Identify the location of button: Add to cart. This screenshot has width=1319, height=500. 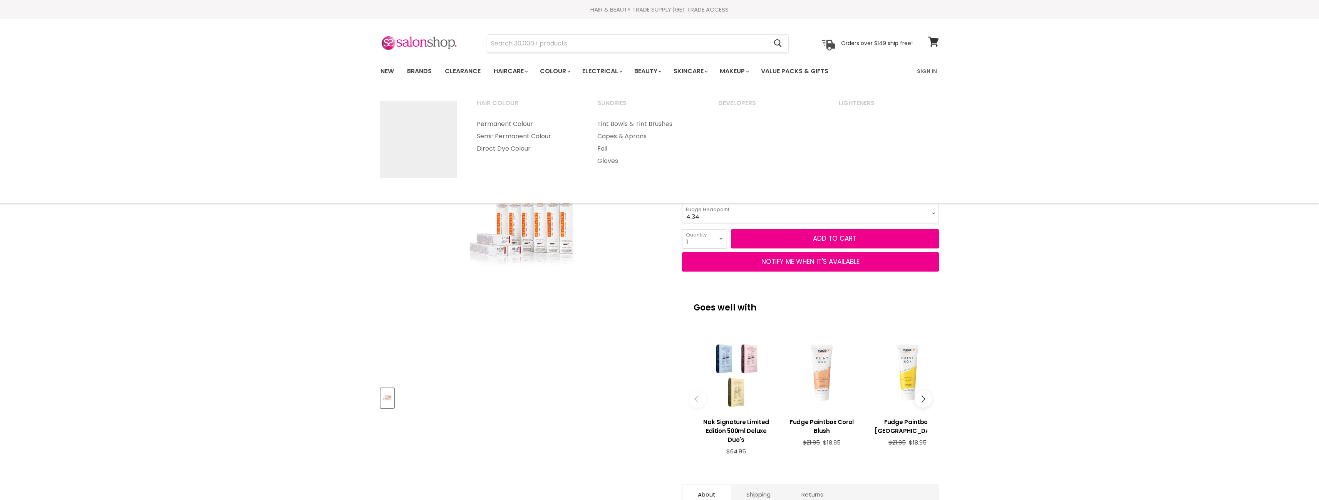
(835, 239).